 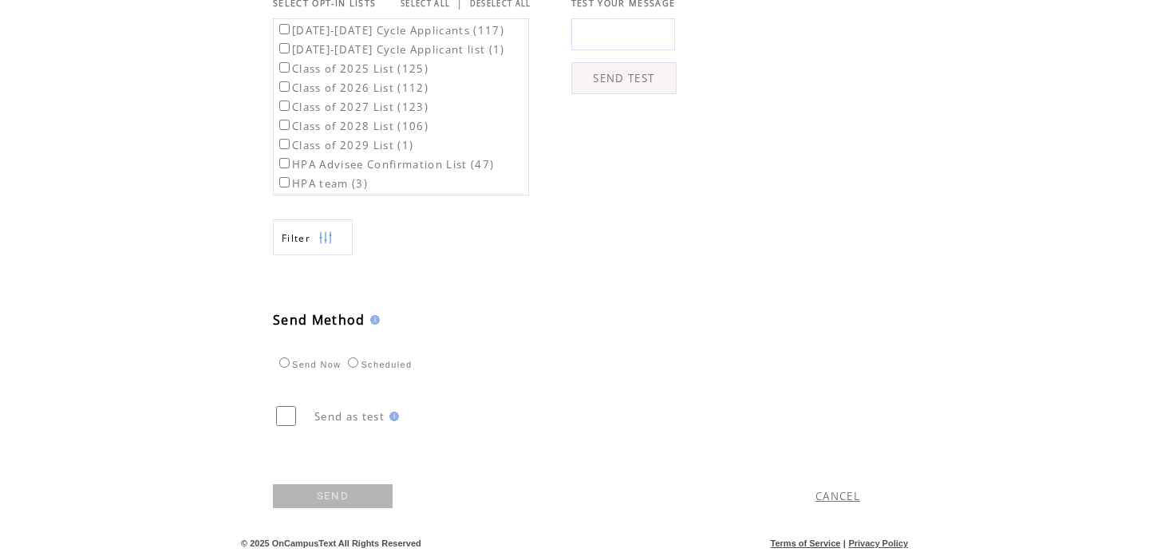 What do you see at coordinates (284, 67) in the screenshot?
I see `input: Class of 2025 List (125)` at bounding box center [284, 67].